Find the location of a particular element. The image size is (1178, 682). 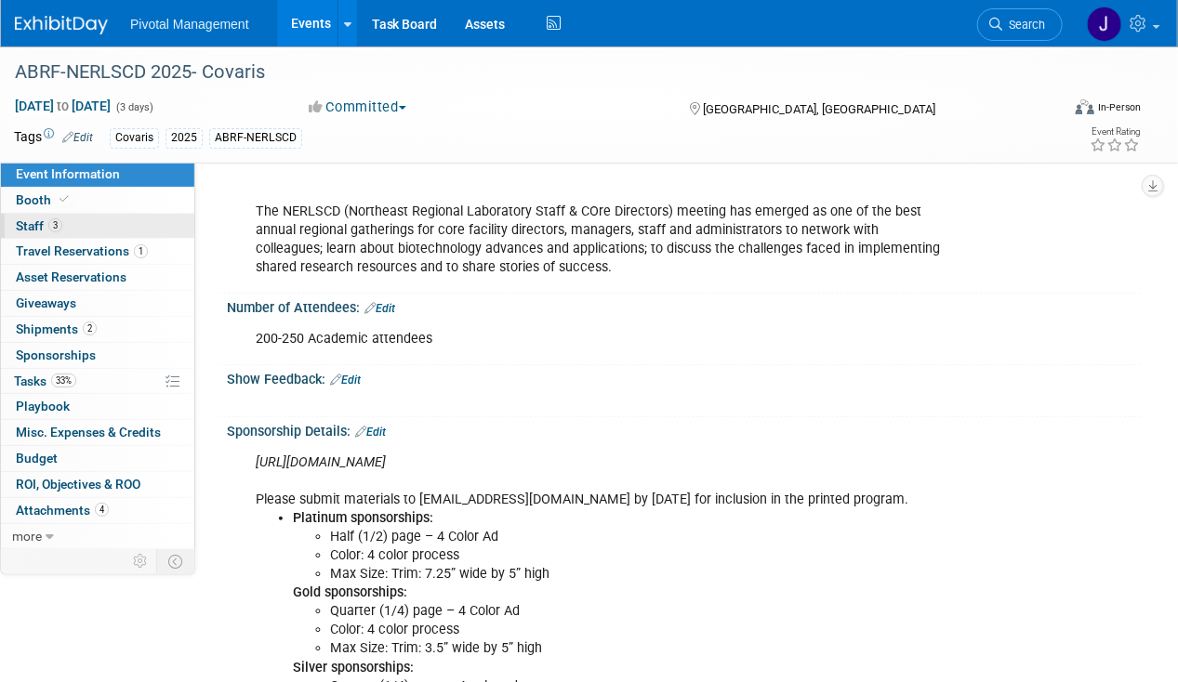

span: 3 is located at coordinates (55, 225).